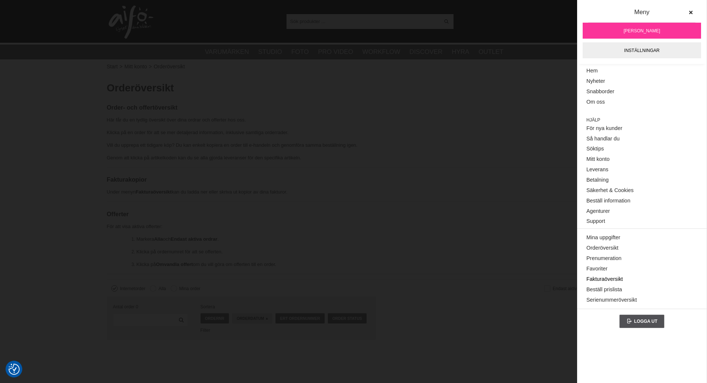  What do you see at coordinates (285, 330) in the screenshot?
I see `div: Filter` at bounding box center [285, 330].